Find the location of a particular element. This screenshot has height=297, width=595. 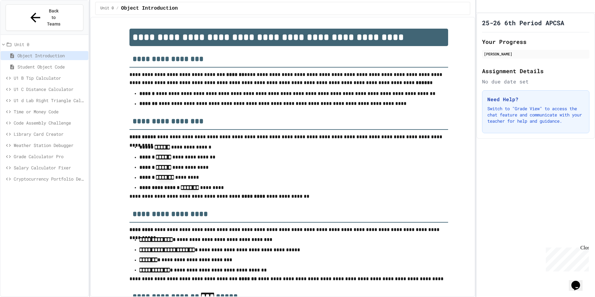

span: Back to Teams is located at coordinates (54, 17).